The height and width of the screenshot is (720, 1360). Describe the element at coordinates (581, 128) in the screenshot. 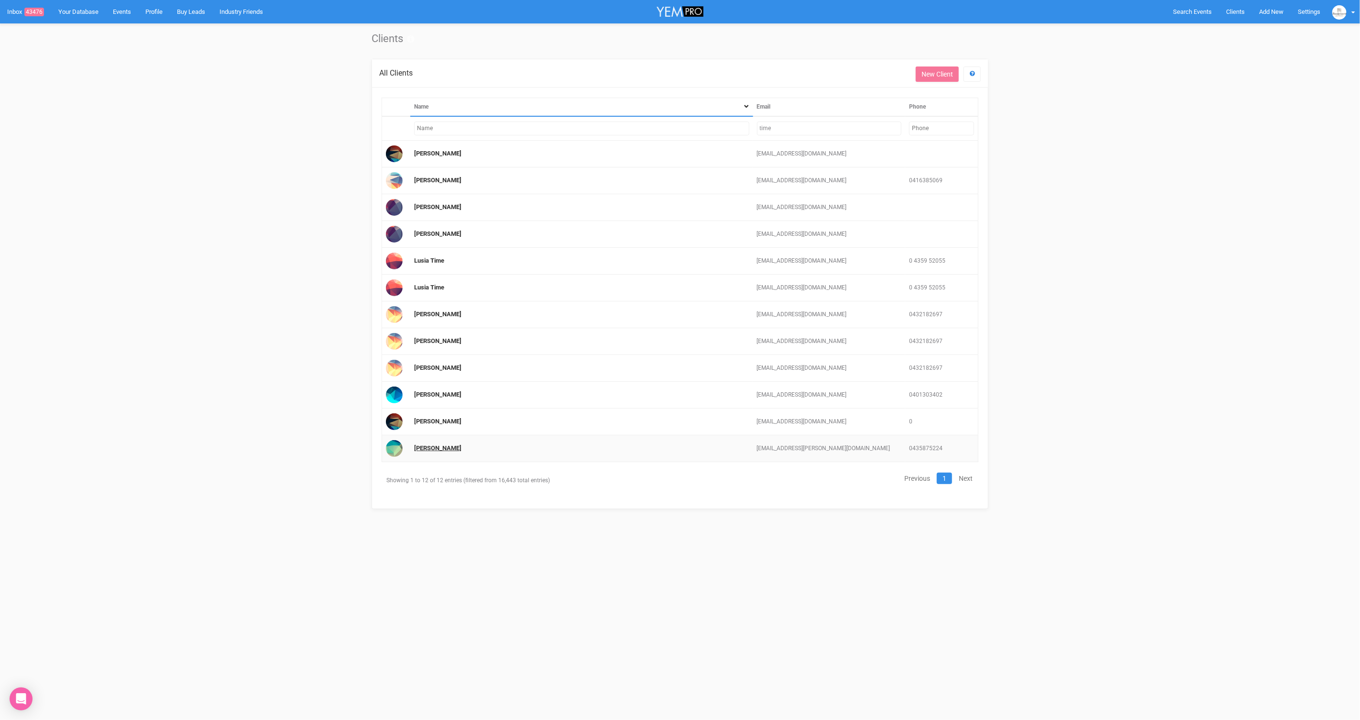

I see `input: Filter by Name` at that location.